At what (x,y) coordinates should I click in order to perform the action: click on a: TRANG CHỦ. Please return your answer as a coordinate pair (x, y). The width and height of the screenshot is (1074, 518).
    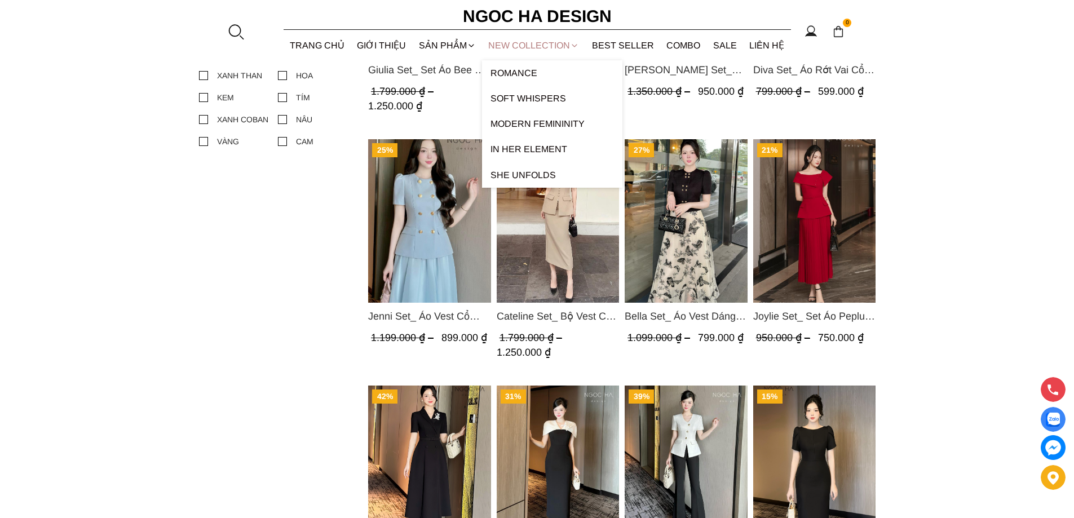
    Looking at the image, I should click on (318, 45).